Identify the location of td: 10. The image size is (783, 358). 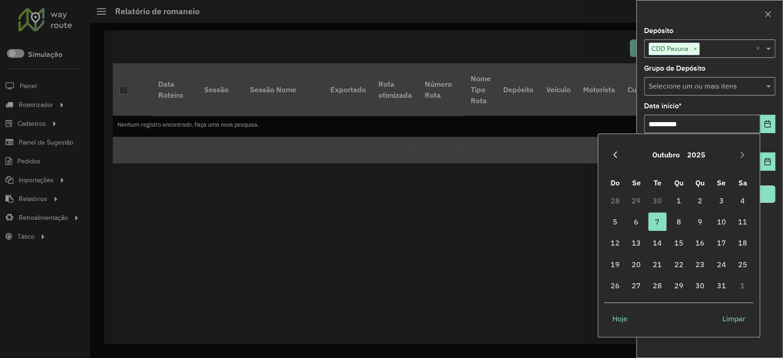
(721, 221).